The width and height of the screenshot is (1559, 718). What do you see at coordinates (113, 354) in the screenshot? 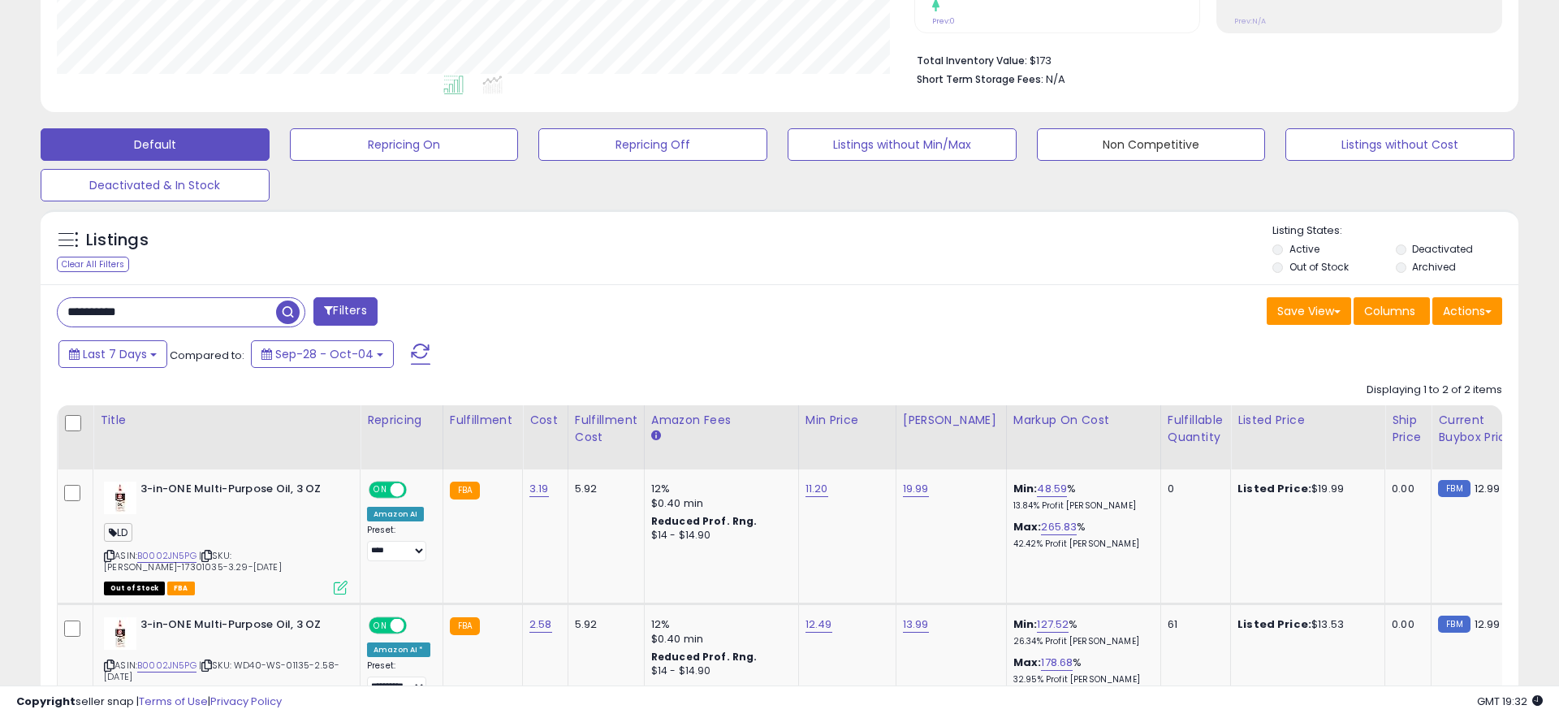
I see `button: Last 7 Days` at bounding box center [113, 354].